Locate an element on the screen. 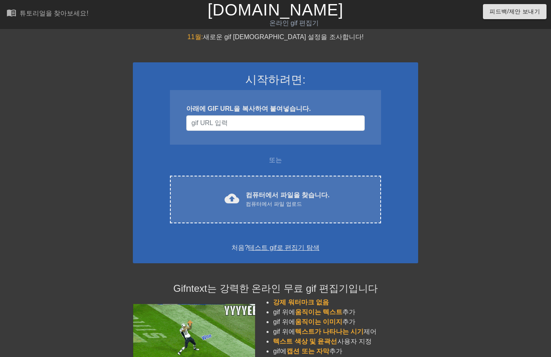 This screenshot has width=551, height=357. span: cloud_upload is located at coordinates (232, 198).